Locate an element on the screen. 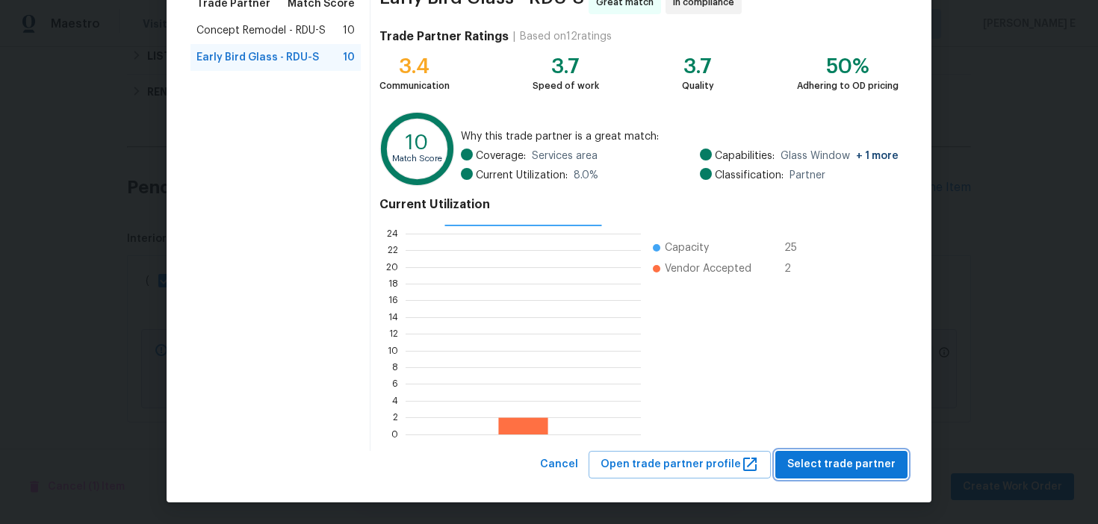 The image size is (1098, 524). span: Cancel is located at coordinates (559, 465).